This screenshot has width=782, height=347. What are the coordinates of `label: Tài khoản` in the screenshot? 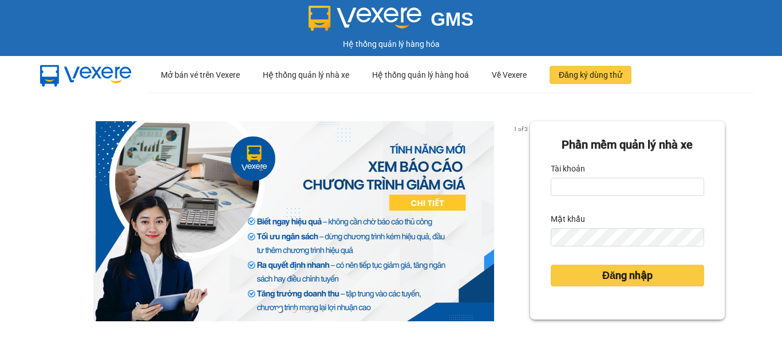 It's located at (568, 169).